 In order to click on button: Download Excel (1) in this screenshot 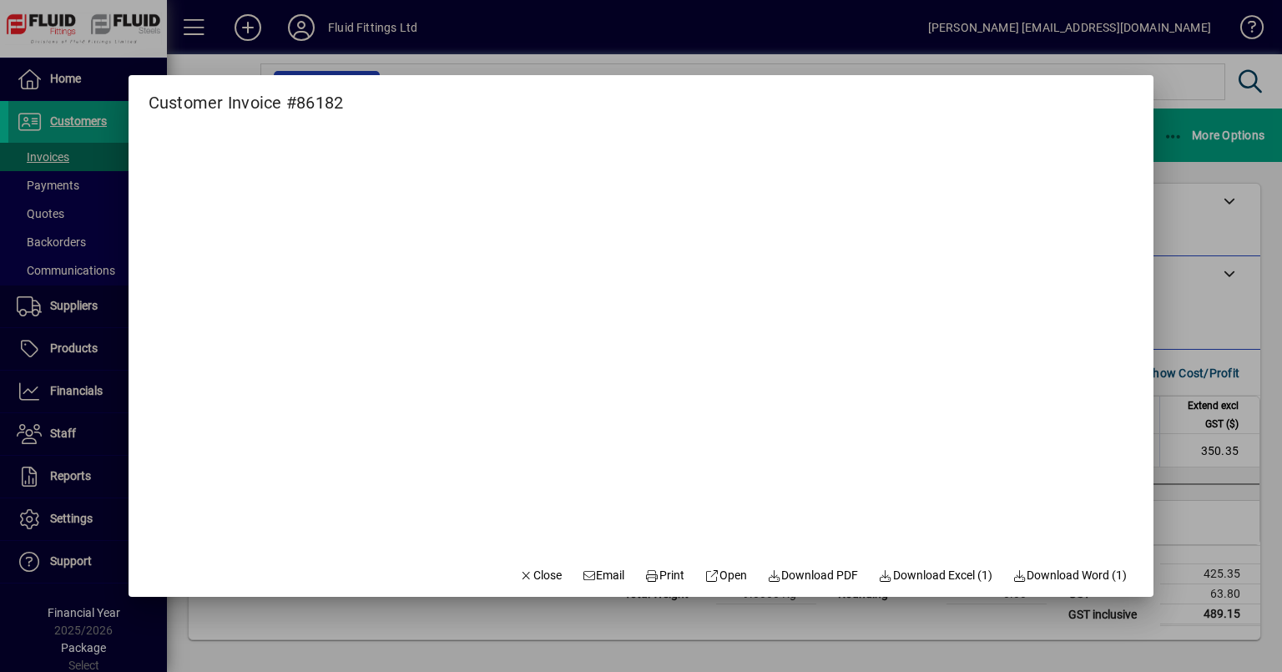, I will do `click(935, 575)`.